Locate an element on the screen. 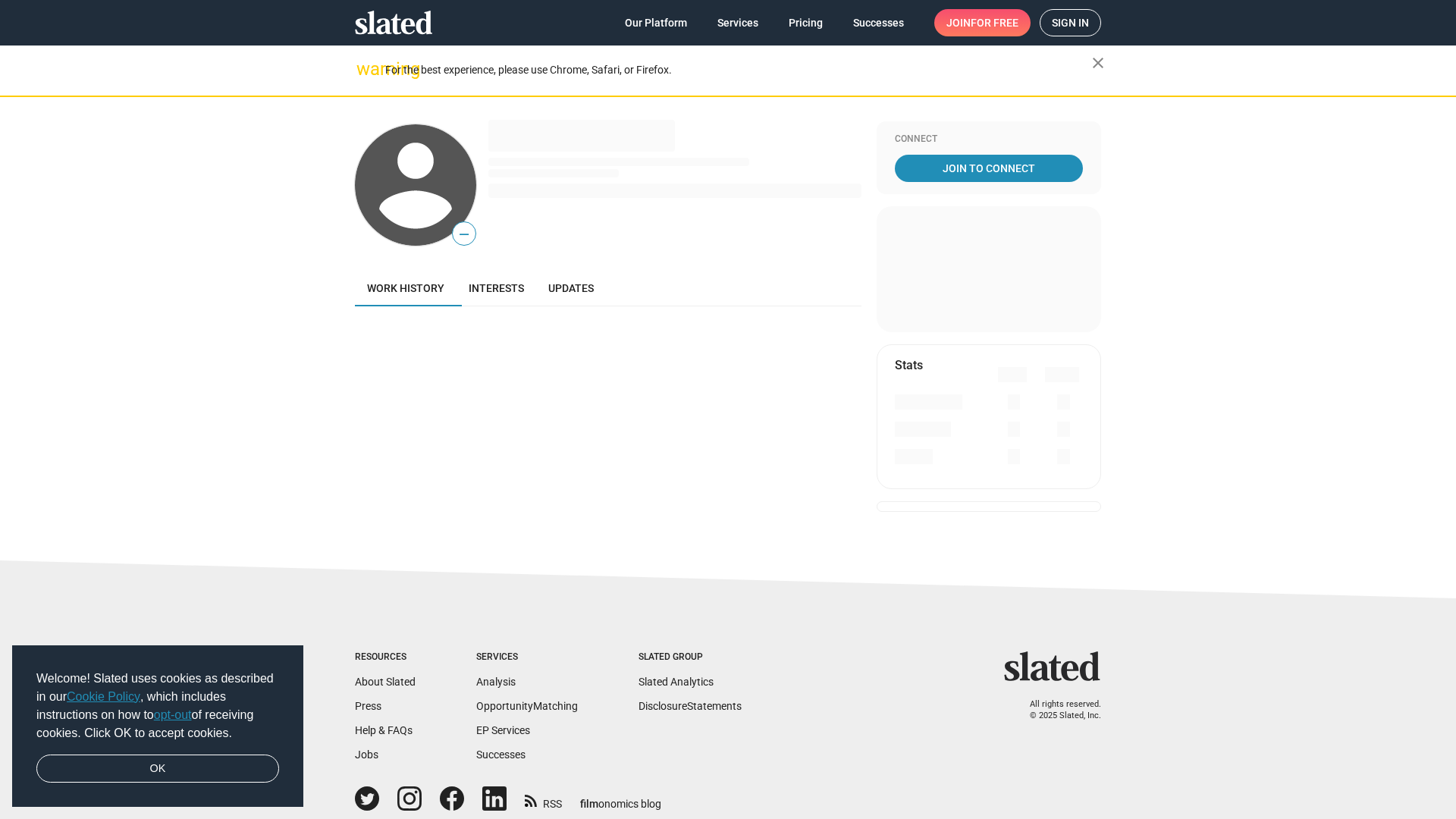  span: Welcome! Slated uses cookies as described in our , which includes instructions on how to of recei... is located at coordinates (158, 705).